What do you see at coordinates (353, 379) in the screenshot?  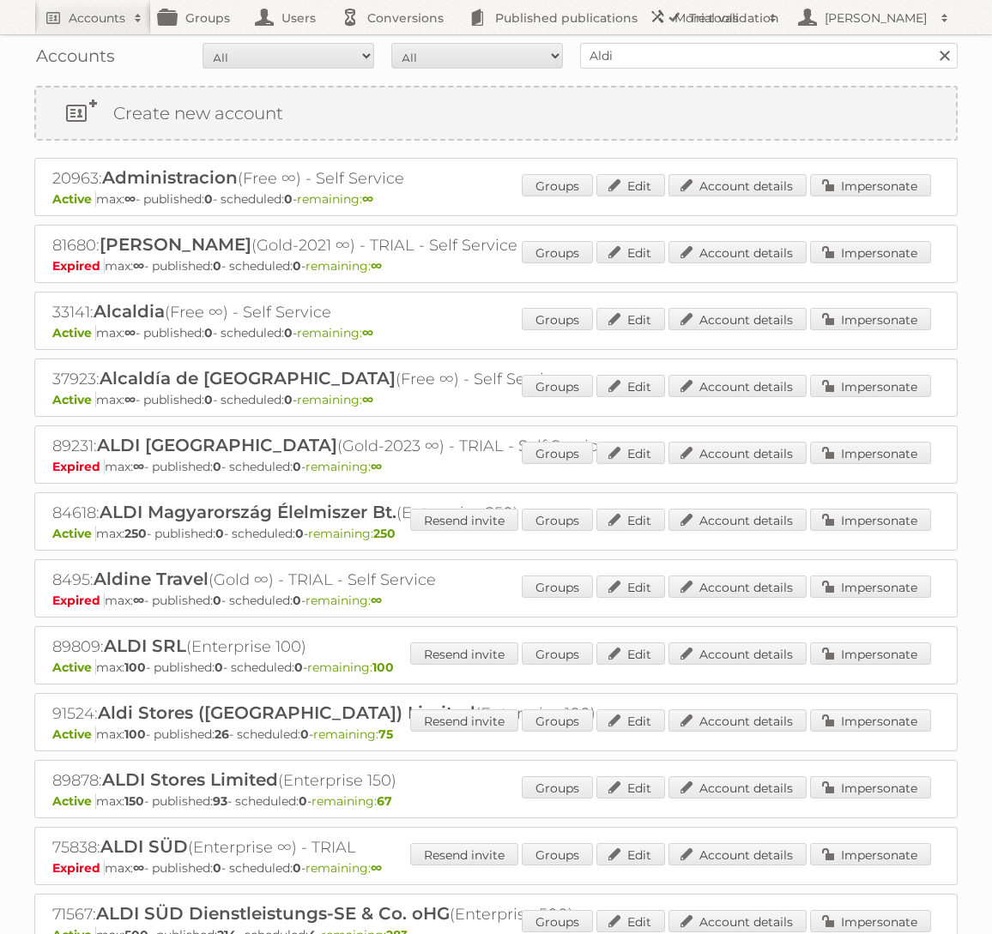 I see `h2: 37923: (Free ∞) - Self Service` at bounding box center [353, 379].